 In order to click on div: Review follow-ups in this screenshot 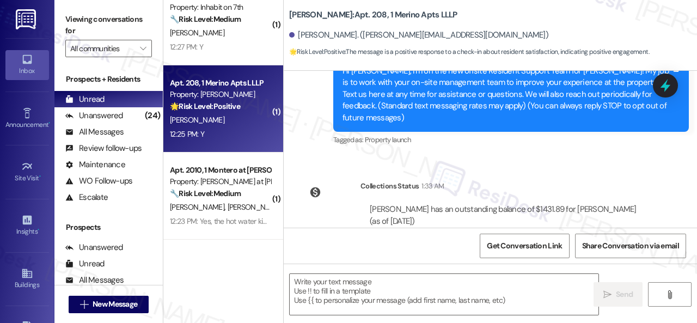, I will do `click(103, 148)`.